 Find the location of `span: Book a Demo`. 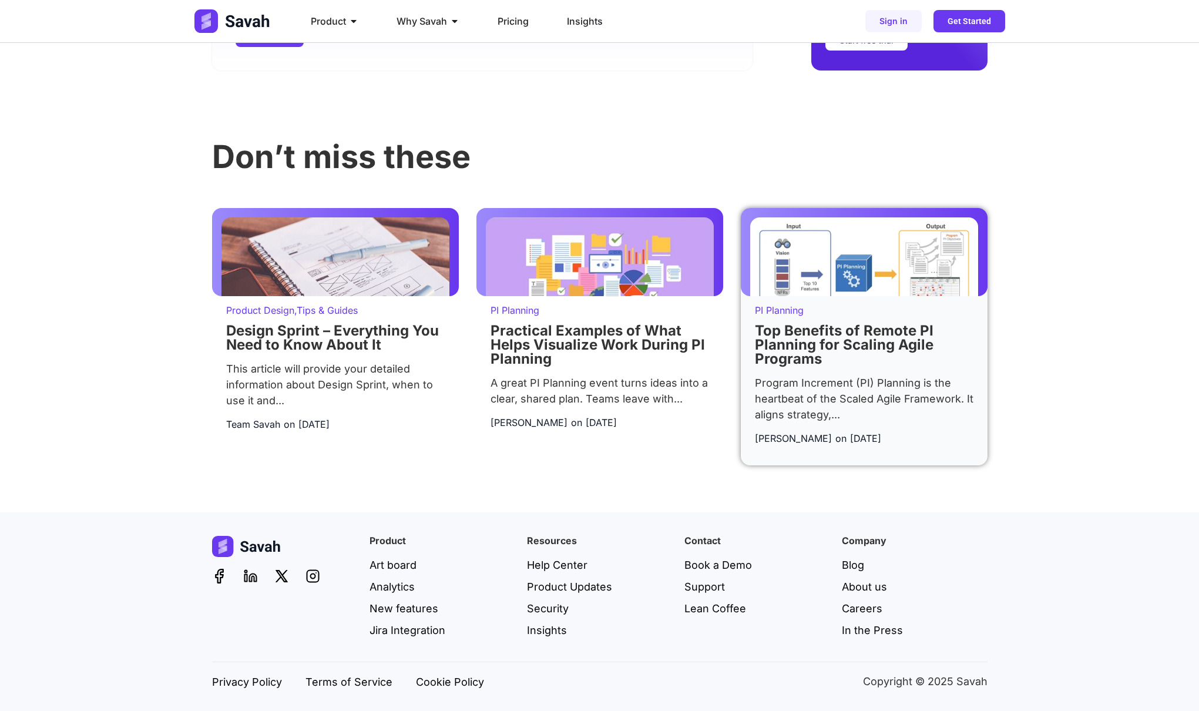

span: Book a Demo is located at coordinates (718, 565).